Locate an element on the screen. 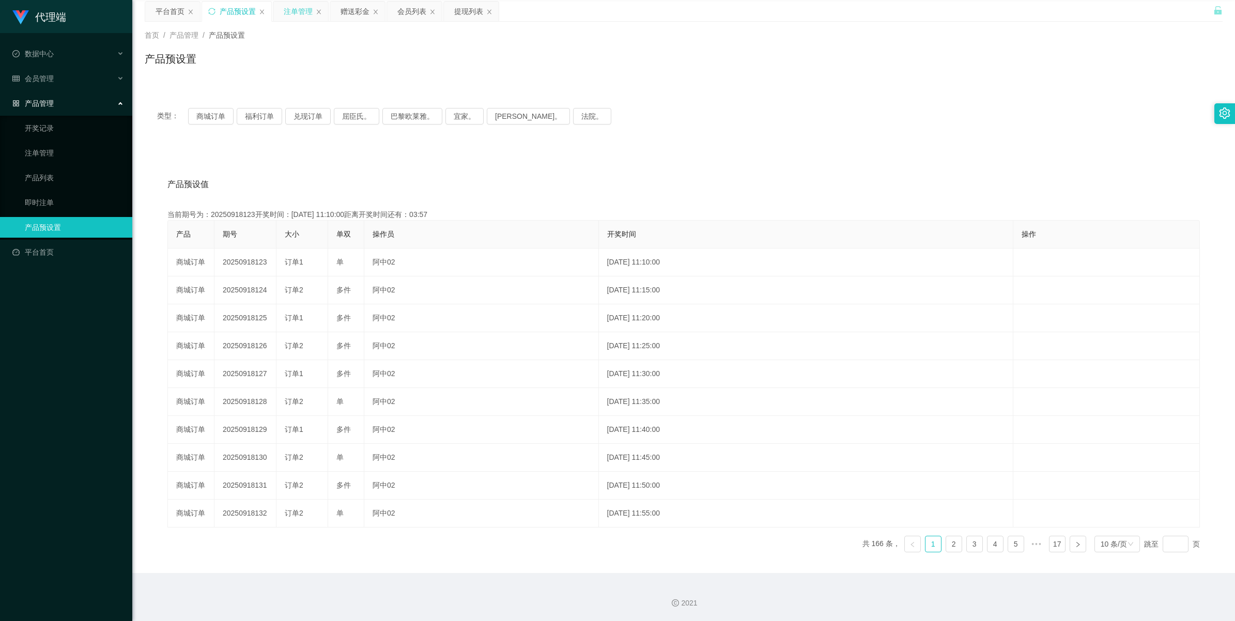 This screenshot has height=621, width=1235. span: 操作 is located at coordinates (1029, 234).